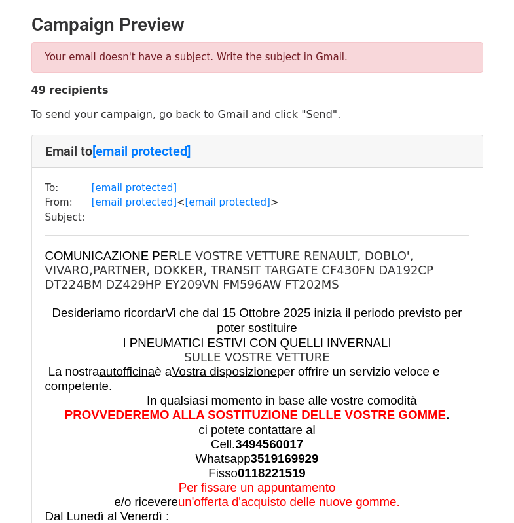  I want to click on p: Your email doesn't have a subject. Write the subject in Gmail., so click(257, 57).